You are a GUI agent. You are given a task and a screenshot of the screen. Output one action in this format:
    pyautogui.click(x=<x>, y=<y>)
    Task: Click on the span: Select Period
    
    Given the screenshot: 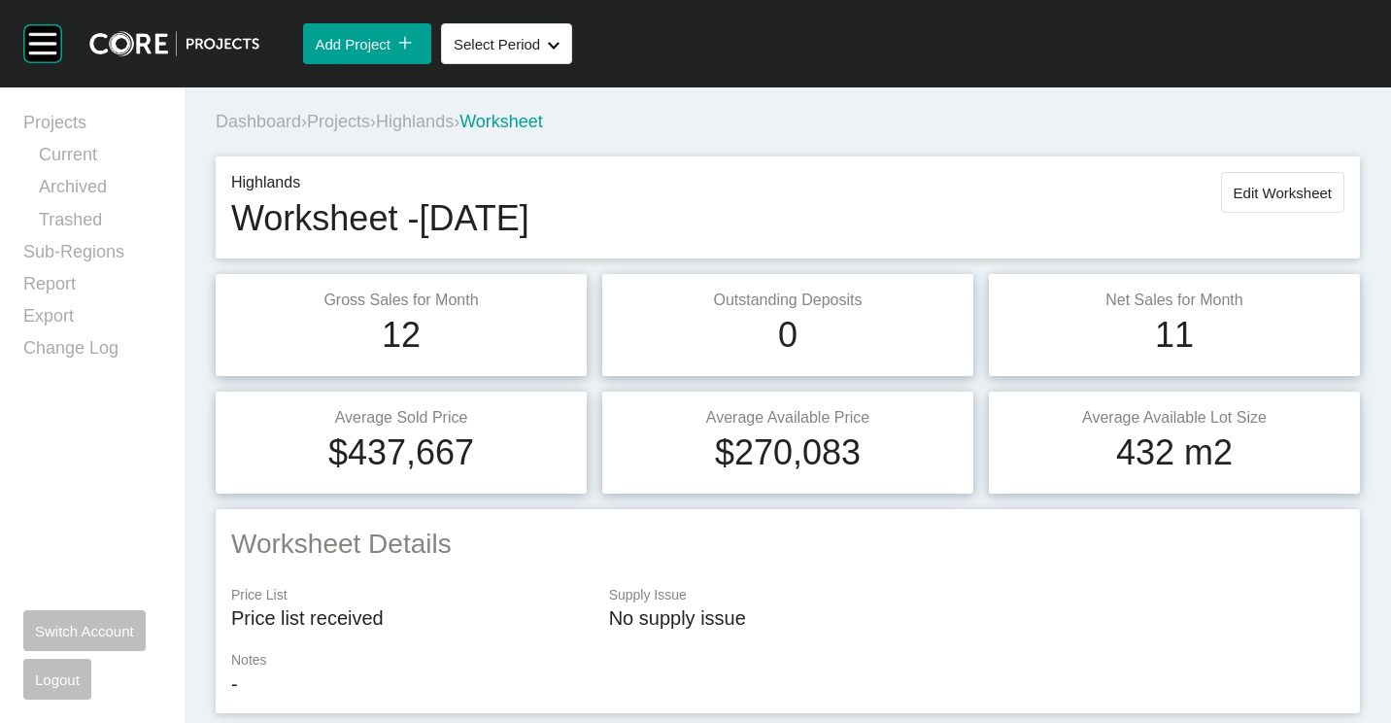 What is the action you would take?
    pyautogui.click(x=496, y=44)
    